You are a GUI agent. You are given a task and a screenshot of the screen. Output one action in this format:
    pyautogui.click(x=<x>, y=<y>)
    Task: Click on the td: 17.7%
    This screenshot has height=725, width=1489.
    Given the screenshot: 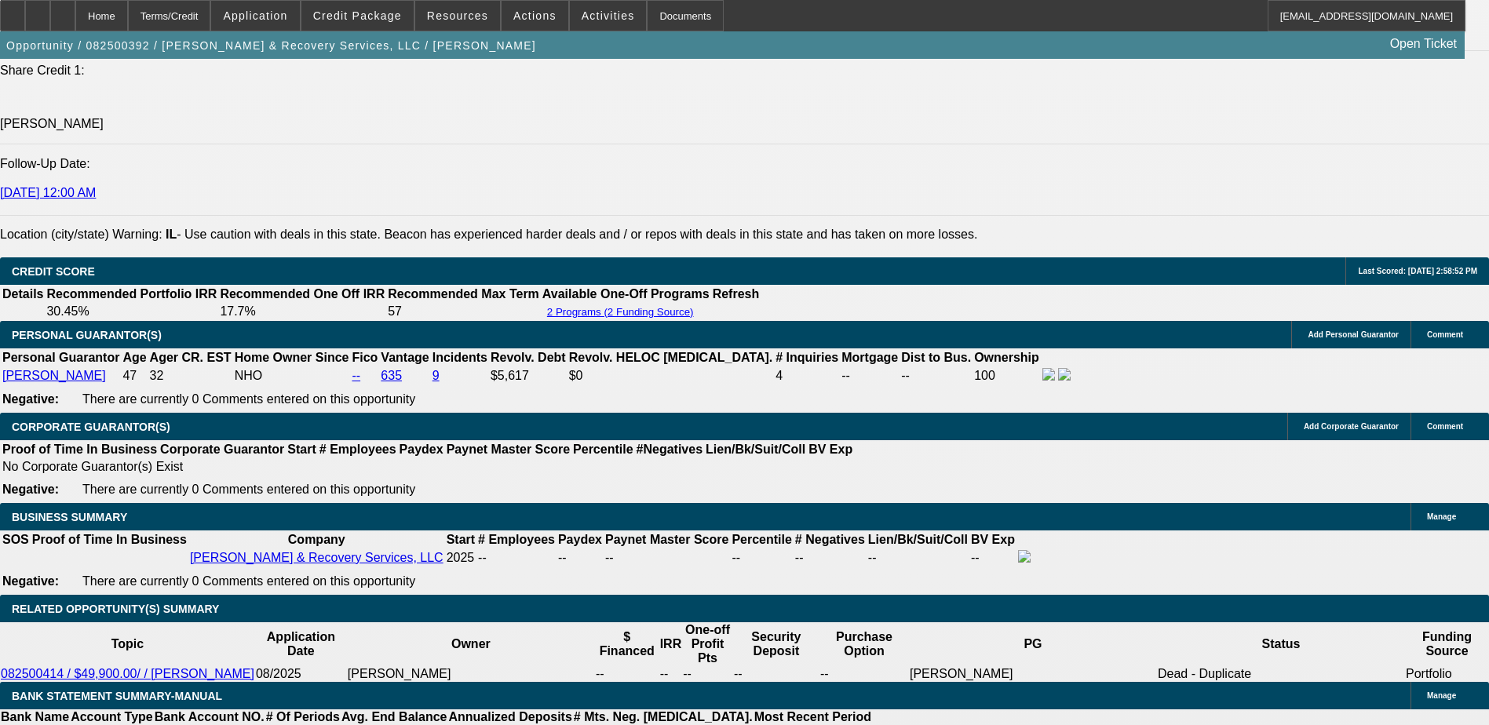 What is the action you would take?
    pyautogui.click(x=302, y=312)
    